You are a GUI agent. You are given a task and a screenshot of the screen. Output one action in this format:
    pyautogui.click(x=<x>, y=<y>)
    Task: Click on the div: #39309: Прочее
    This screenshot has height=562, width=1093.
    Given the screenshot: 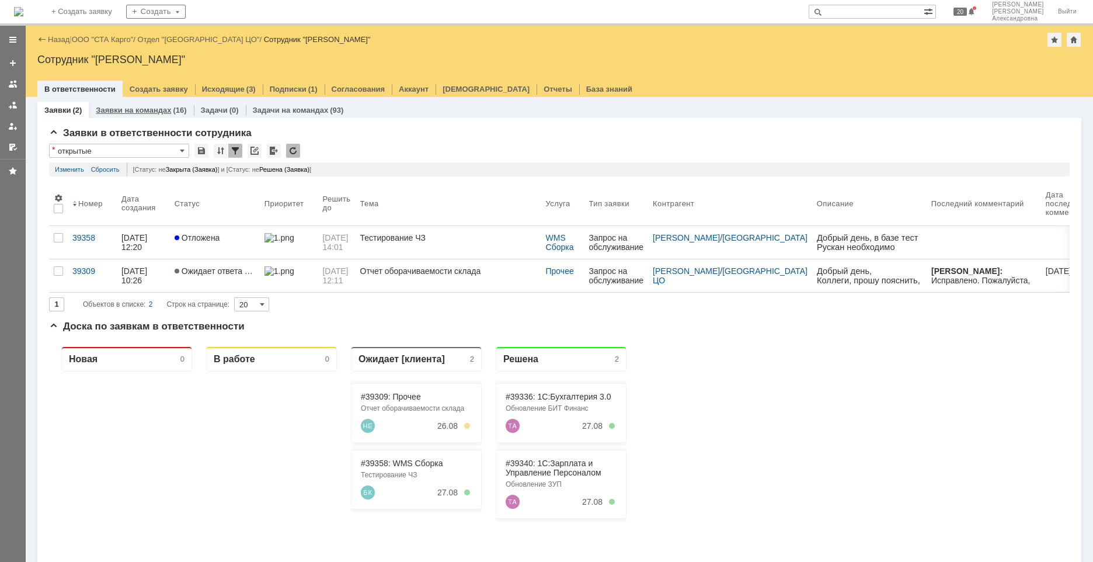 What is the action you would take?
    pyautogui.click(x=367, y=60)
    